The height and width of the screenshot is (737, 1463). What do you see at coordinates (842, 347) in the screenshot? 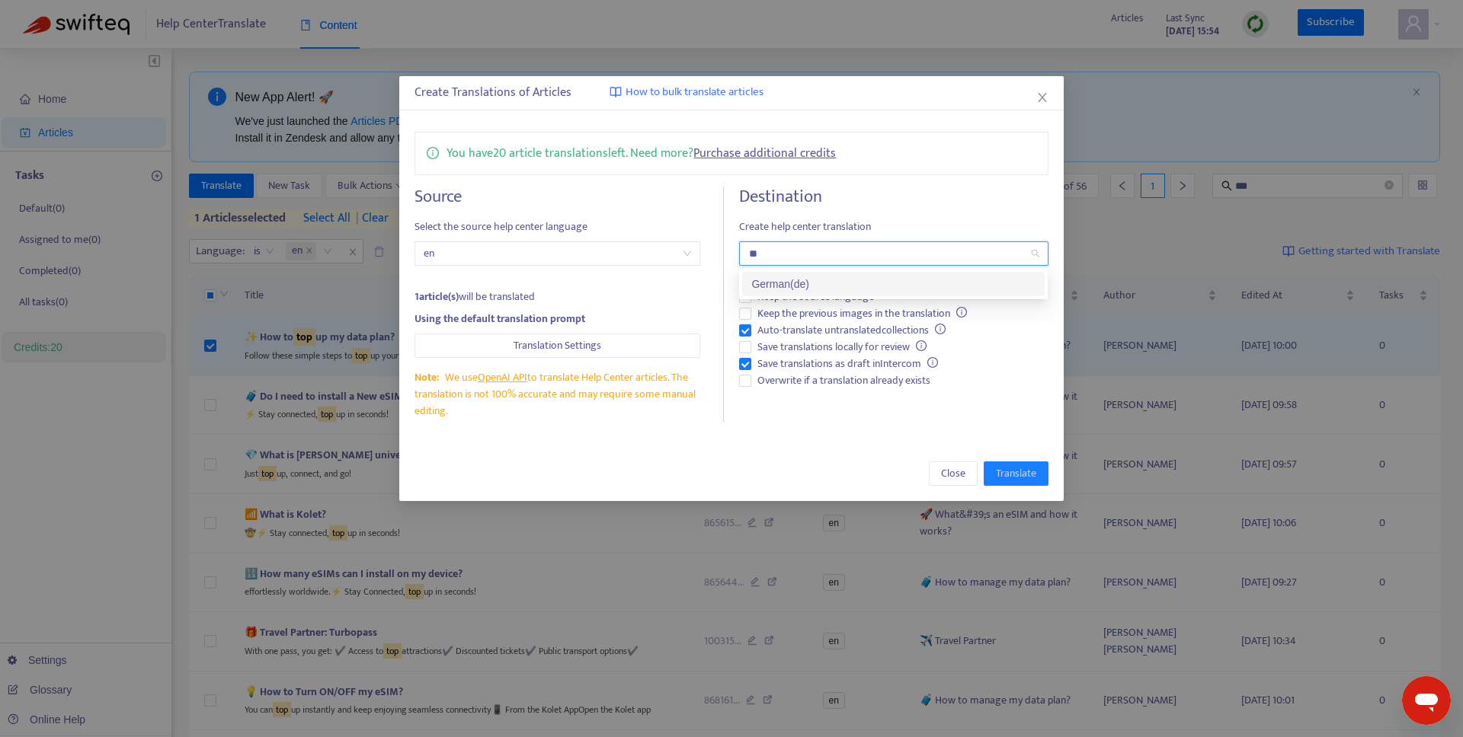
I see `span: Save translations locally for review` at bounding box center [842, 347].